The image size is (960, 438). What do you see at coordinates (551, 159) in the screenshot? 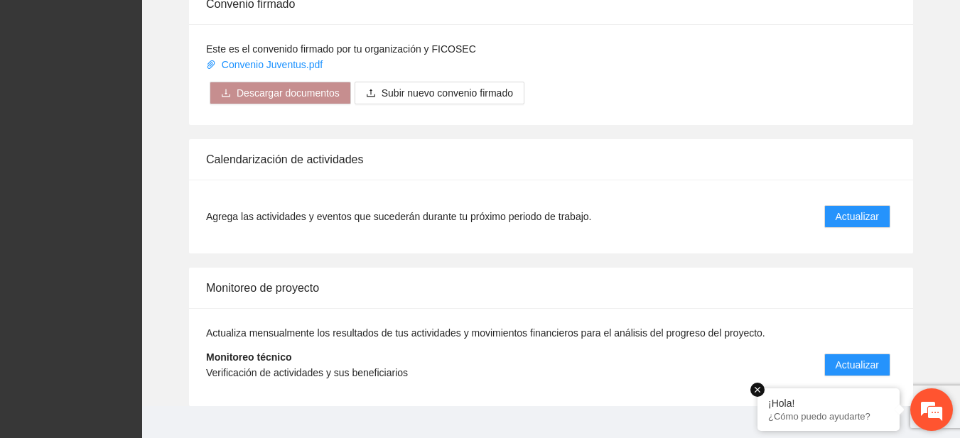
I see `div: Calendarización de actividades` at bounding box center [551, 159].